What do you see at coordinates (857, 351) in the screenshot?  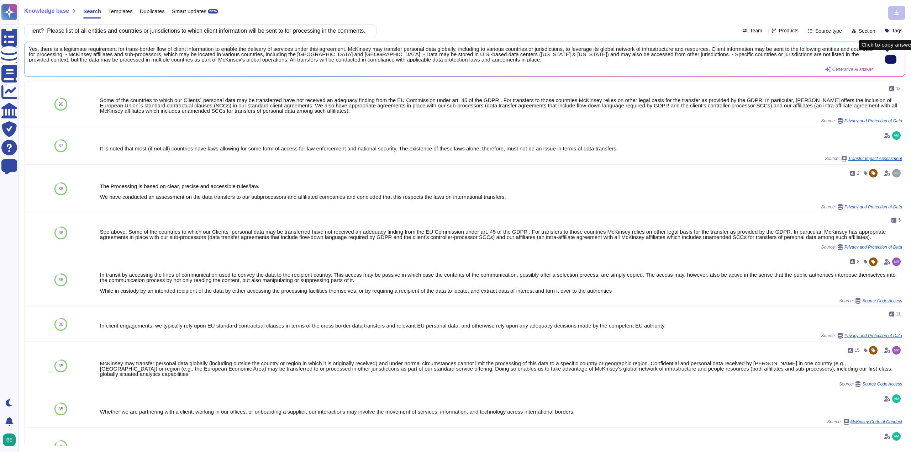 I see `span: 15` at bounding box center [857, 351].